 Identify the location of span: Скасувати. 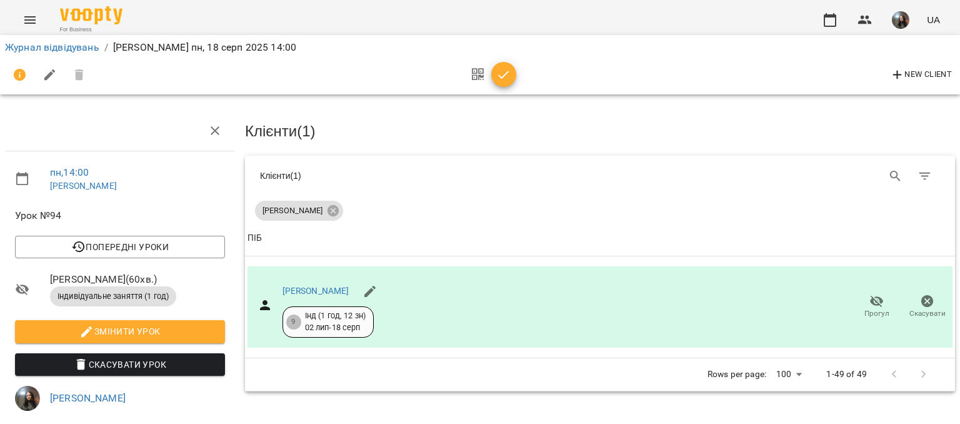
(928, 313).